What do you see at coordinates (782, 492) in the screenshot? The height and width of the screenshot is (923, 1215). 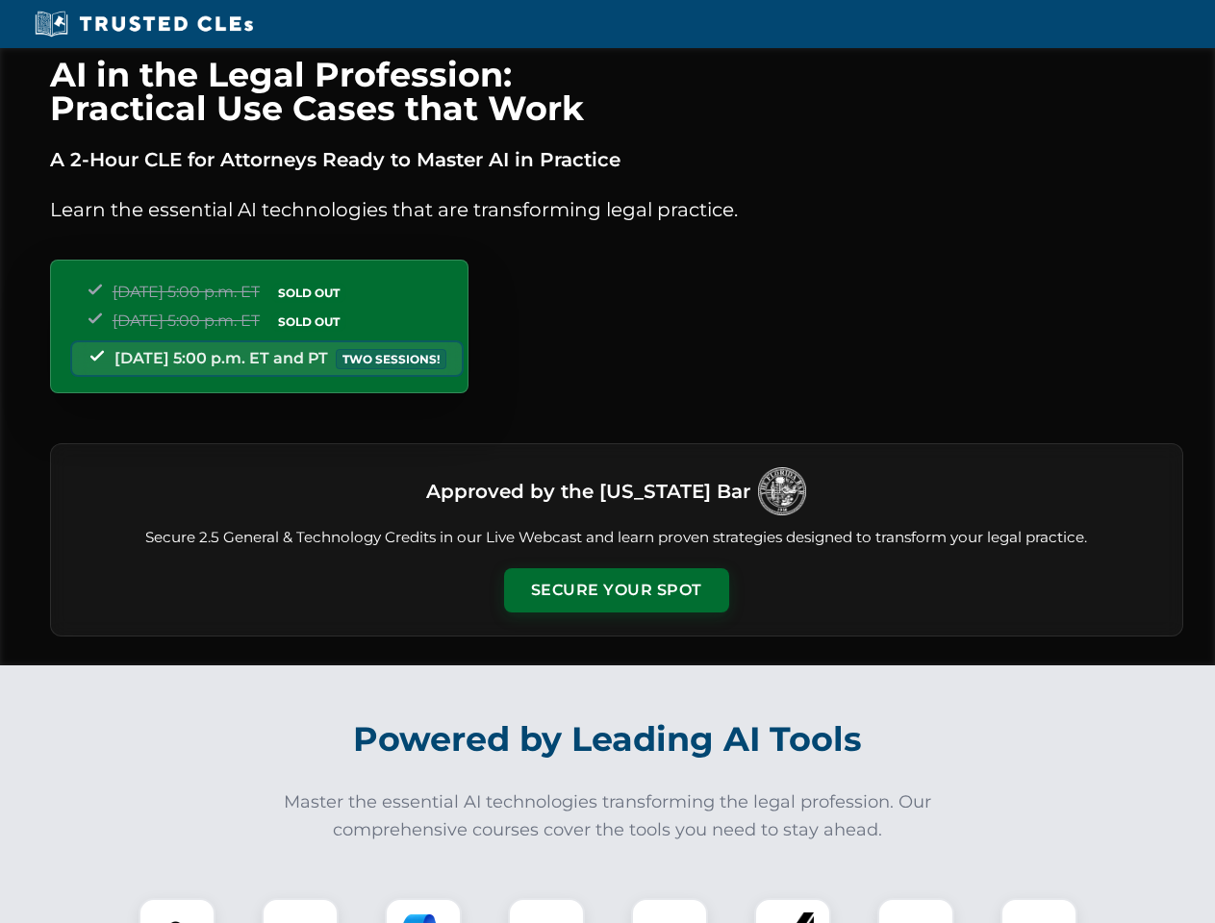 I see `img: Logo` at bounding box center [782, 492].